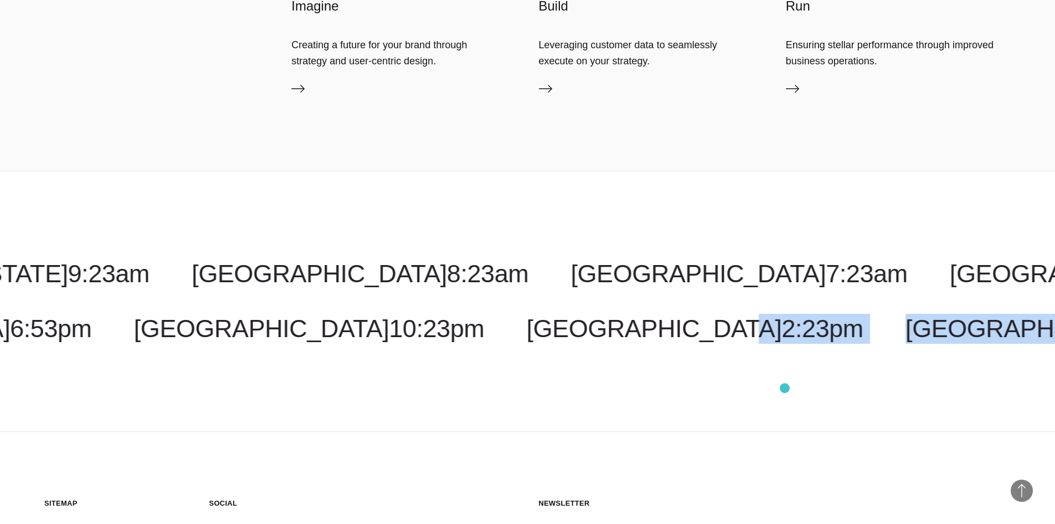  Describe the element at coordinates (899, 53) in the screenshot. I see `div: Ensuring stellar performance through improved business operations.` at that location.